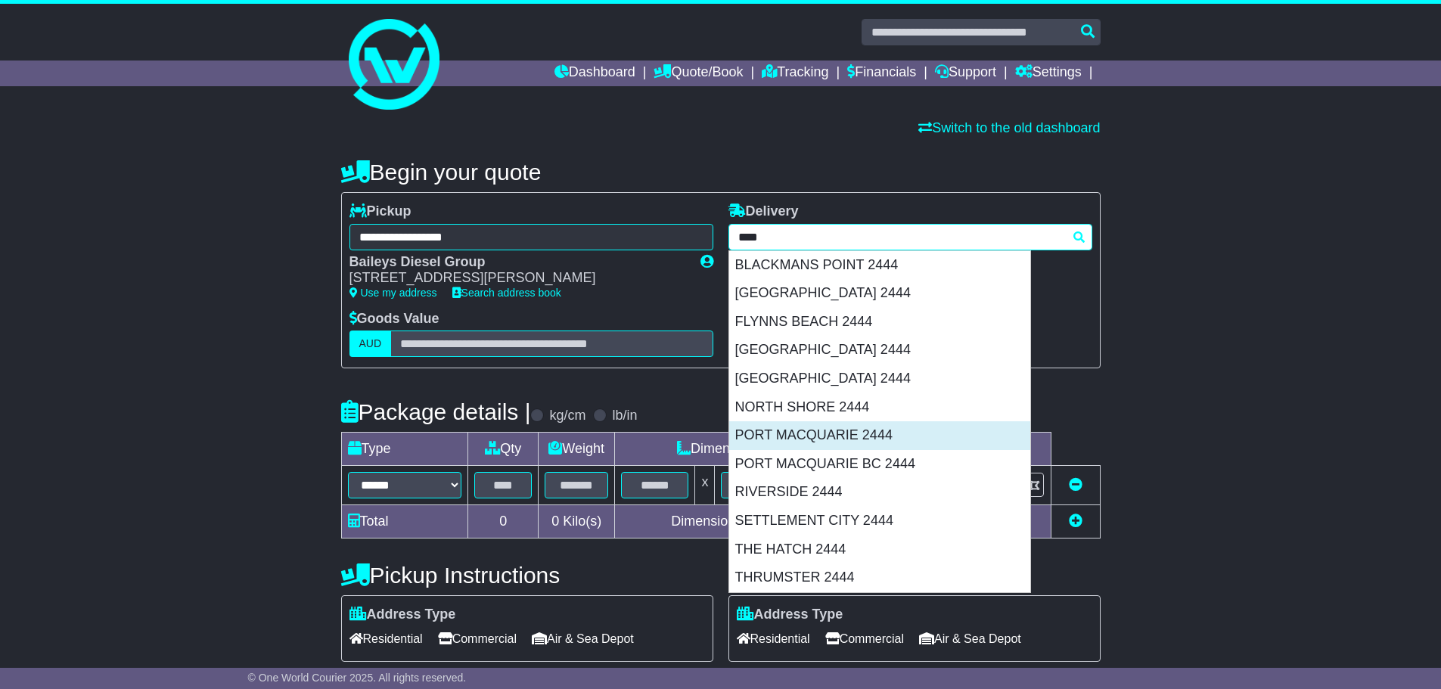 This screenshot has height=689, width=1441. I want to click on td: Type, so click(405, 449).